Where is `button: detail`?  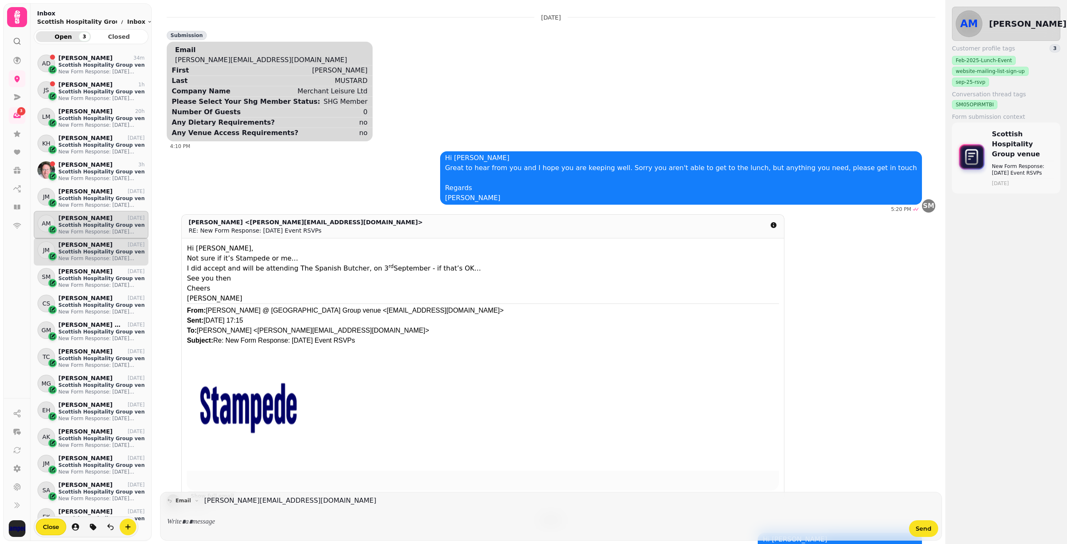 button: detail is located at coordinates (773, 225).